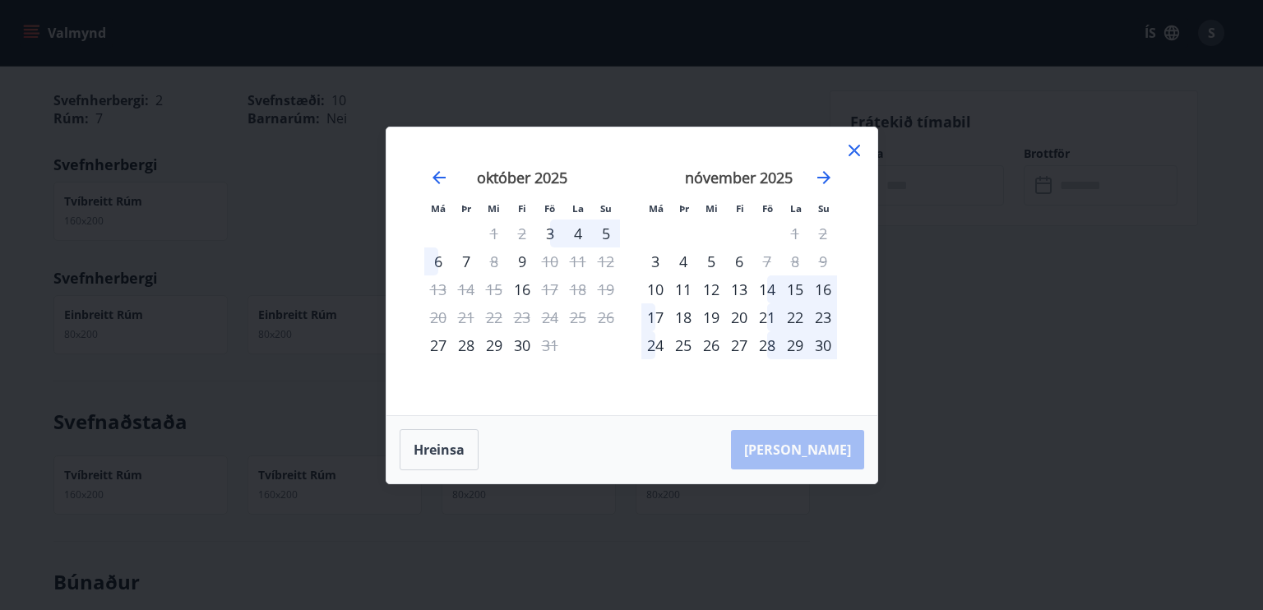  I want to click on td: Not available. föstudagur, 17. október 2025, so click(550, 289).